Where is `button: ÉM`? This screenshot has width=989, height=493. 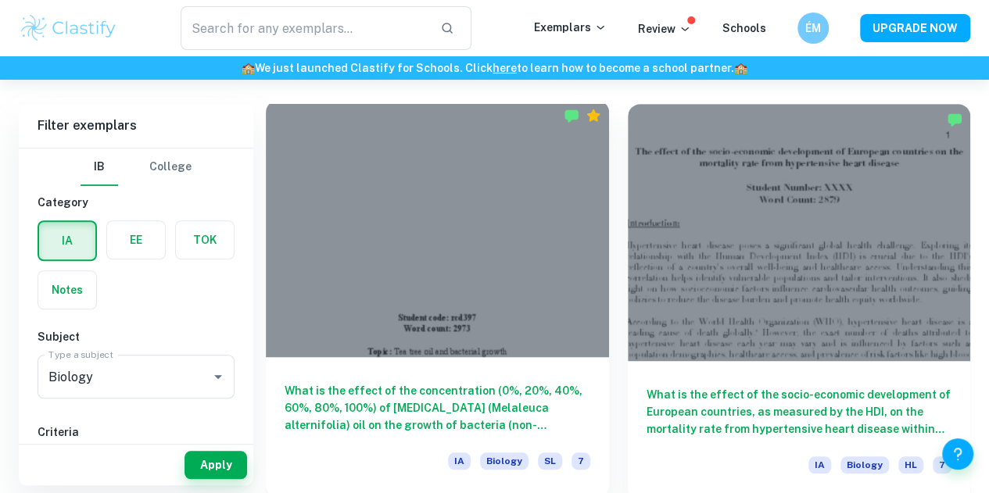
button: ÉM is located at coordinates (813, 28).